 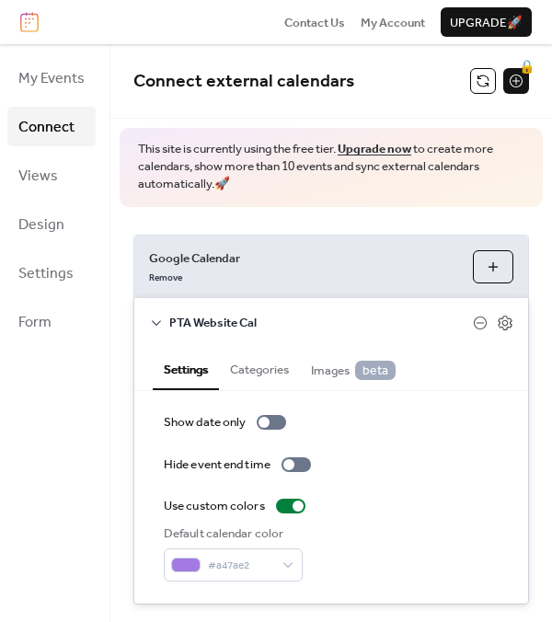 What do you see at coordinates (240, 565) in the screenshot?
I see `span: #a47ae2` at bounding box center [240, 565].